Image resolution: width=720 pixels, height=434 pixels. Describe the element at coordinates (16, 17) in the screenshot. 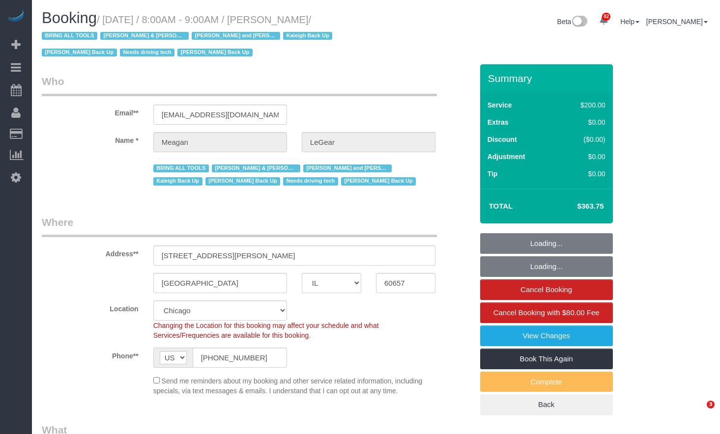

I see `a: Automaid Logo` at that location.